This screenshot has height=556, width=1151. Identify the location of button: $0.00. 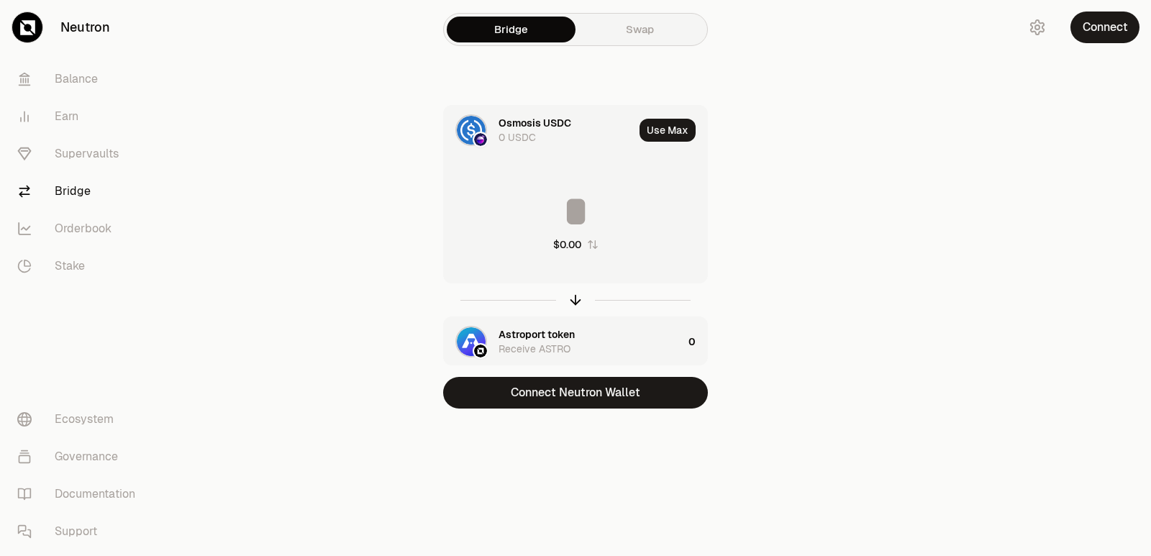
(575, 245).